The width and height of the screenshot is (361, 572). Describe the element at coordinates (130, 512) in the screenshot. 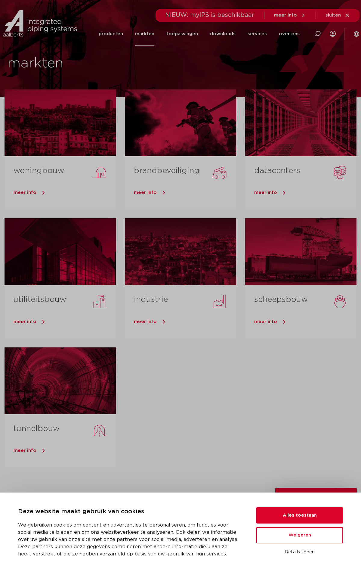

I see `p: Deze website maakt gebruik van cookies` at that location.